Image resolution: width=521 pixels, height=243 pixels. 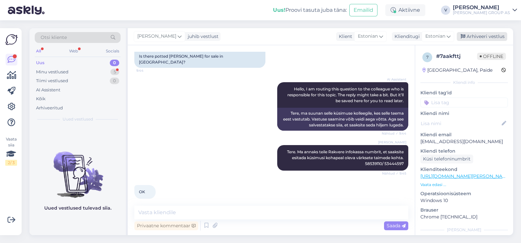 What do you see at coordinates (464, 103) in the screenshot?
I see `input: Lisa tag` at bounding box center [464, 103].